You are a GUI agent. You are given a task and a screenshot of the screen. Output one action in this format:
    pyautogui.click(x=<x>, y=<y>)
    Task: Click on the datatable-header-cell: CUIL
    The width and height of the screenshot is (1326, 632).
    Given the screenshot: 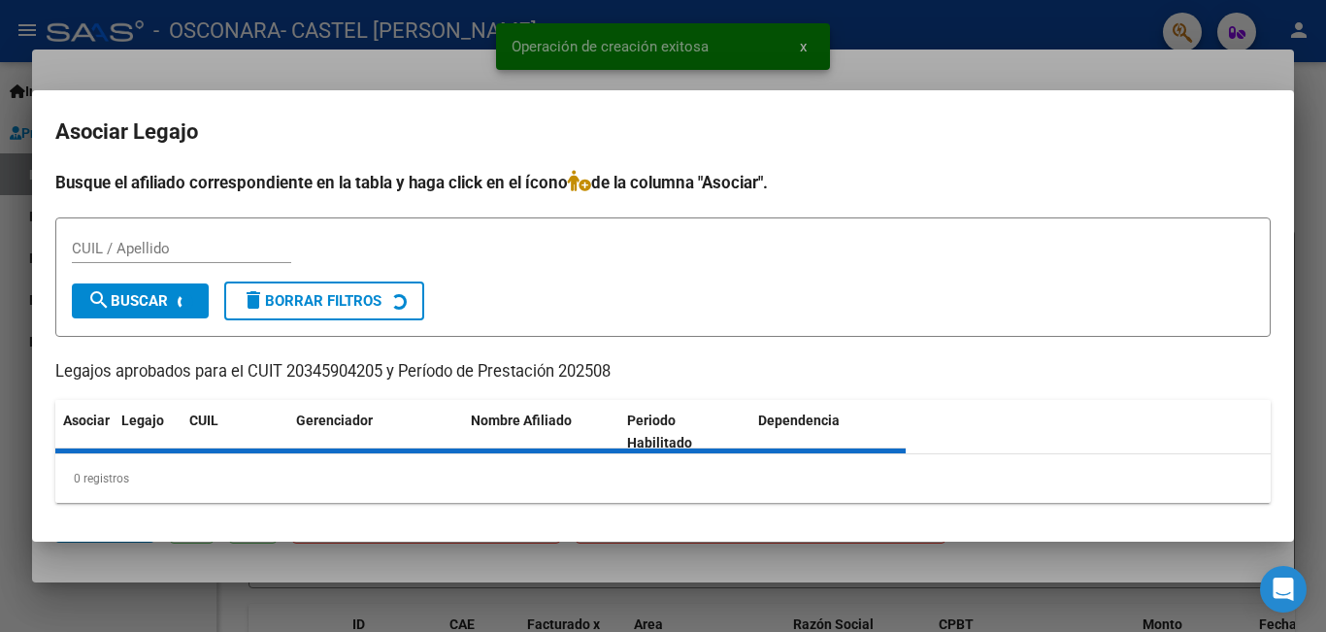 What is the action you would take?
    pyautogui.click(x=235, y=432)
    